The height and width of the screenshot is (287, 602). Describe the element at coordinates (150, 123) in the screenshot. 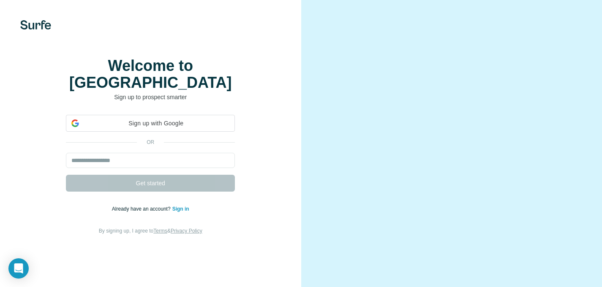

I see `div: Sign up with Google` at that location.